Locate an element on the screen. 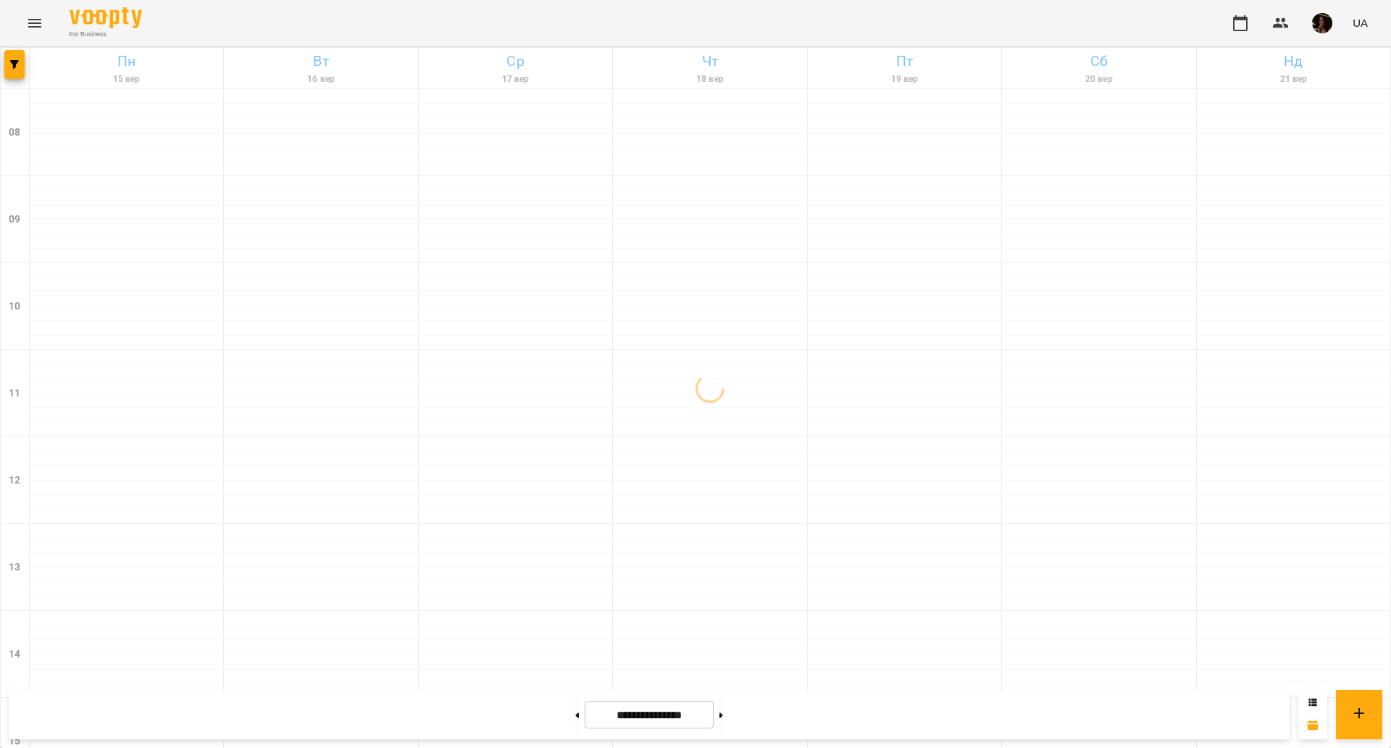 This screenshot has width=1391, height=748. h6: 18 вер is located at coordinates (709, 79).